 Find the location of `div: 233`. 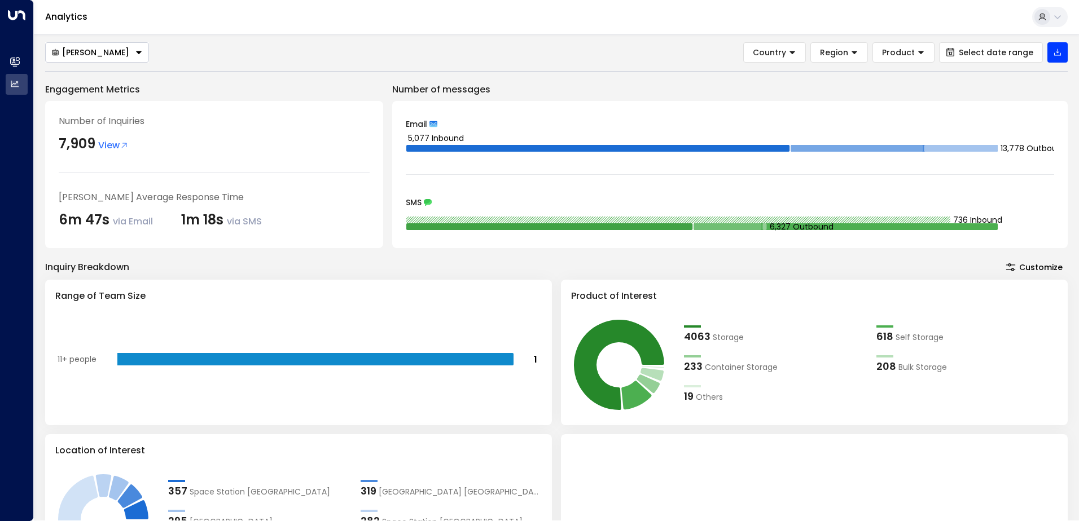

div: 233 is located at coordinates (693, 366).